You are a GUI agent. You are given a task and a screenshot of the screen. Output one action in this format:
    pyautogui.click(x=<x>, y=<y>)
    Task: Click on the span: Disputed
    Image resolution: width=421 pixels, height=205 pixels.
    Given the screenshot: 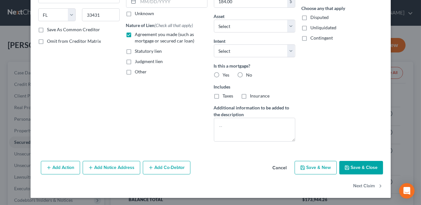 What is the action you would take?
    pyautogui.click(x=320, y=17)
    